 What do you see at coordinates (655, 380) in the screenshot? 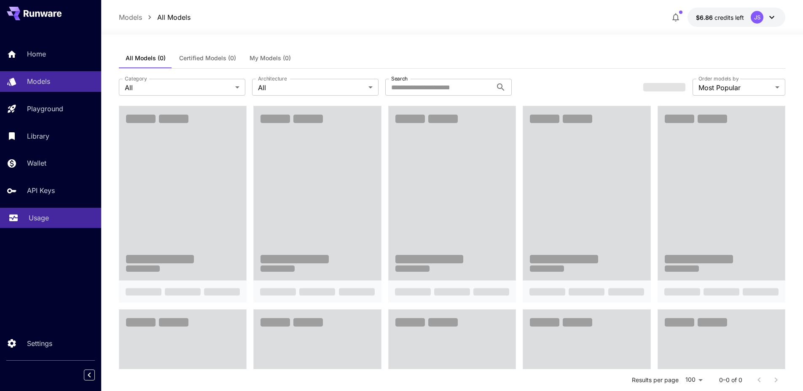
I see `p: Results per page` at bounding box center [655, 380].